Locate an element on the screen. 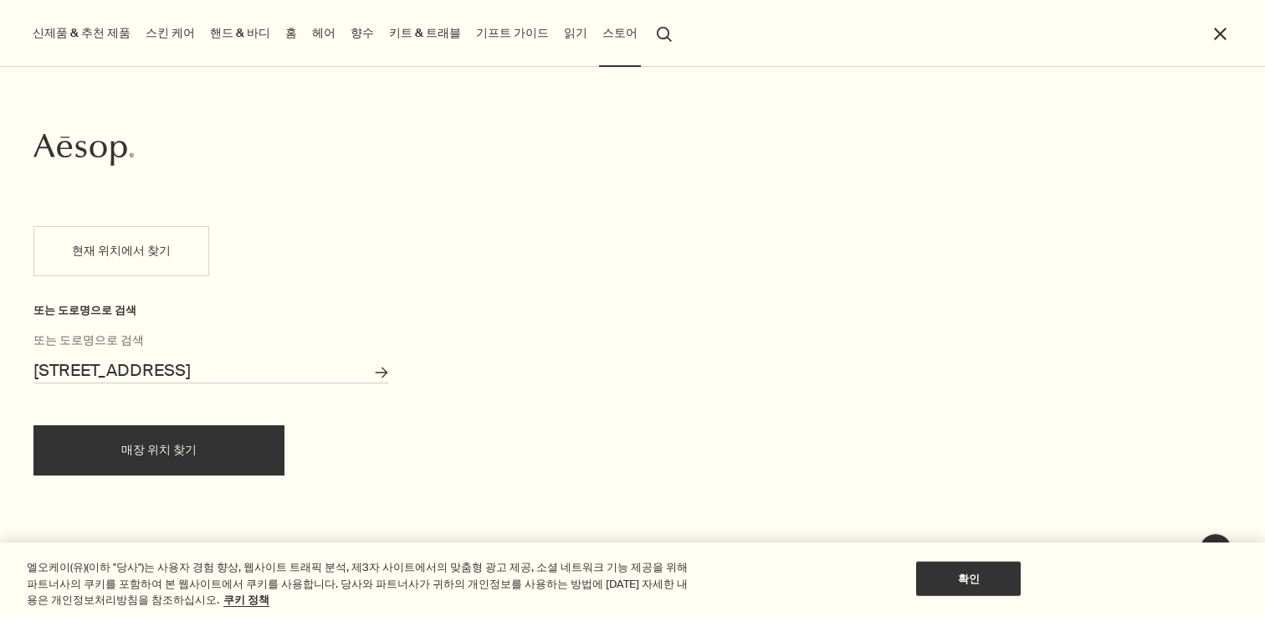 This screenshot has width=1265, height=617. a: 개인 정보 보호에 대한 자세한 정보, 새 탭에서 열기 is located at coordinates (246, 599).